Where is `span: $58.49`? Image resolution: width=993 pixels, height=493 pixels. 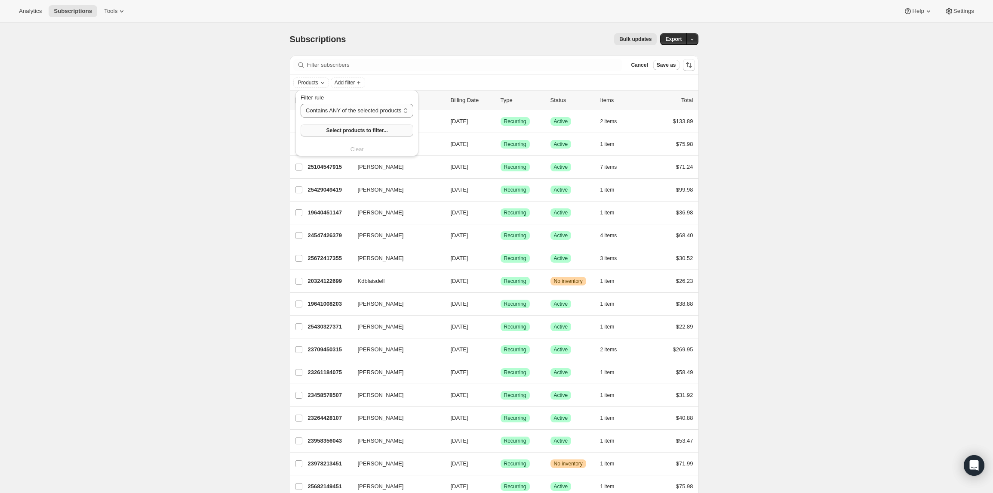
span: $58.49 is located at coordinates (685, 372).